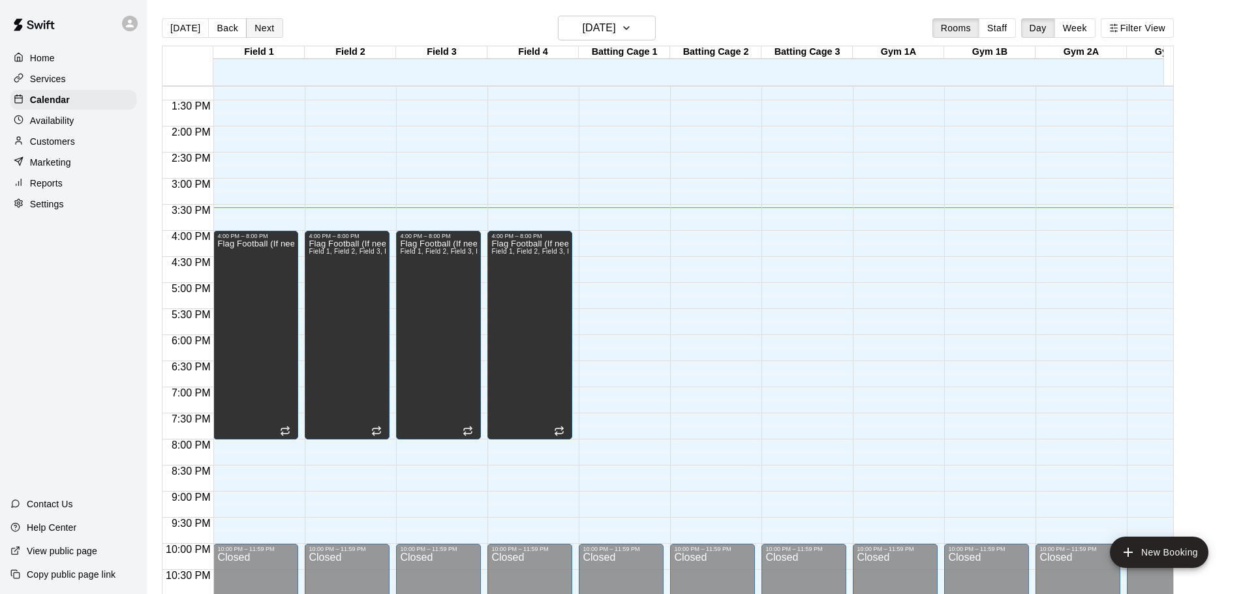 The width and height of the screenshot is (1243, 594). What do you see at coordinates (1172, 52) in the screenshot?
I see `div: Gym 2B` at bounding box center [1172, 52].